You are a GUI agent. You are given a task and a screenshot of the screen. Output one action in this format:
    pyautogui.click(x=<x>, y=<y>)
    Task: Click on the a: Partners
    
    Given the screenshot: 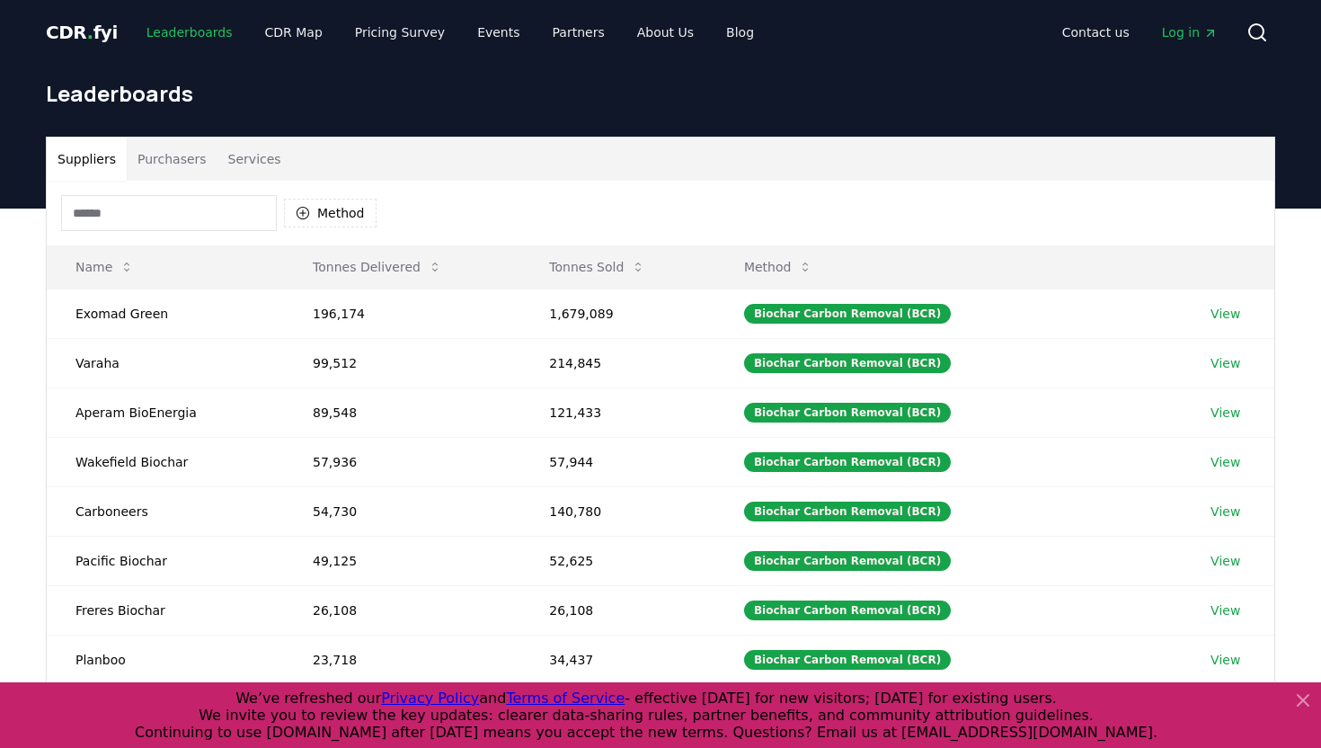 What is the action you would take?
    pyautogui.click(x=579, y=32)
    